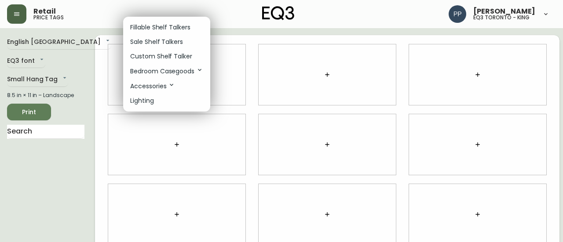 The width and height of the screenshot is (563, 242). I want to click on p: Custom Shelf Talker, so click(161, 56).